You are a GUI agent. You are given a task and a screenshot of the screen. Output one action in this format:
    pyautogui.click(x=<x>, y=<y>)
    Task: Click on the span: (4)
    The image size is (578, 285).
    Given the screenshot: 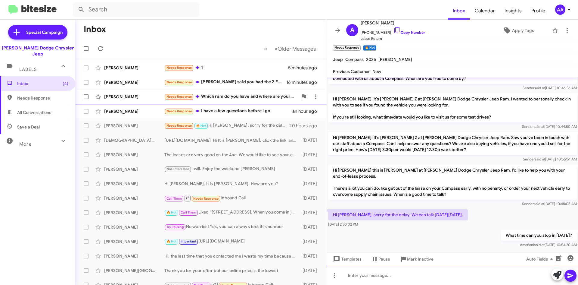 What is the action you would take?
    pyautogui.click(x=65, y=83)
    